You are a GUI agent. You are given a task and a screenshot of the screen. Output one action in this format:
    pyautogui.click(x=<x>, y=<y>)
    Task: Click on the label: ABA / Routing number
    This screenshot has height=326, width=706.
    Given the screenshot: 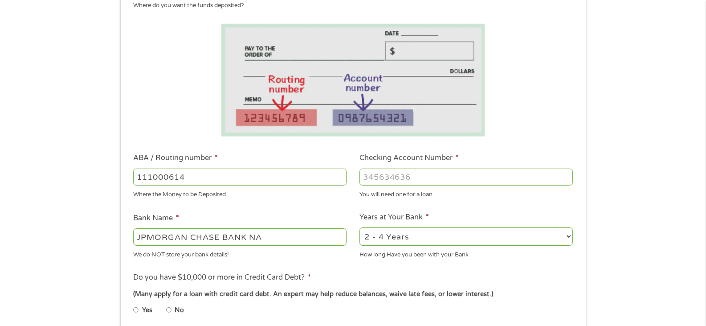 What is the action you would take?
    pyautogui.click(x=176, y=158)
    